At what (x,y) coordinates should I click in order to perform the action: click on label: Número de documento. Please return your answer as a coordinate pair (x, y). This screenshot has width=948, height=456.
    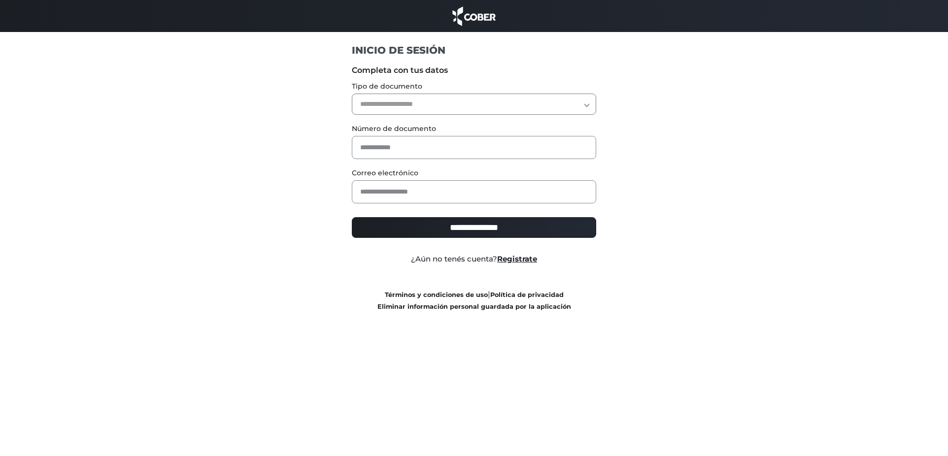
    Looking at the image, I should click on (474, 129).